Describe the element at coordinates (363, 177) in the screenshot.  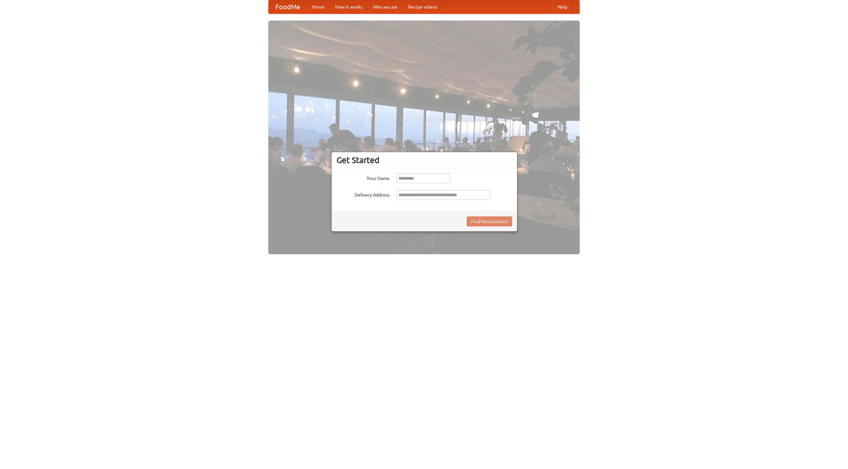
I see `label: Your Name` at that location.